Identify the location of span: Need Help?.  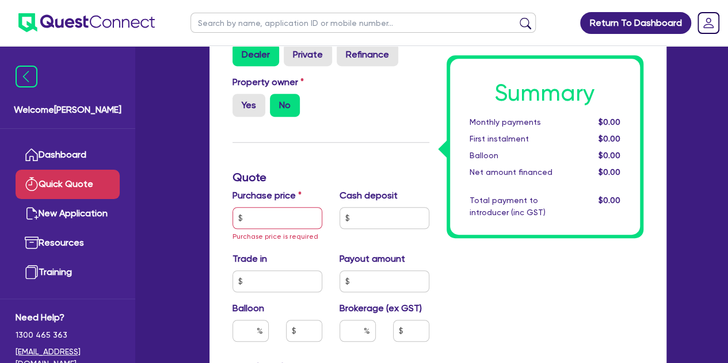
(67, 318).